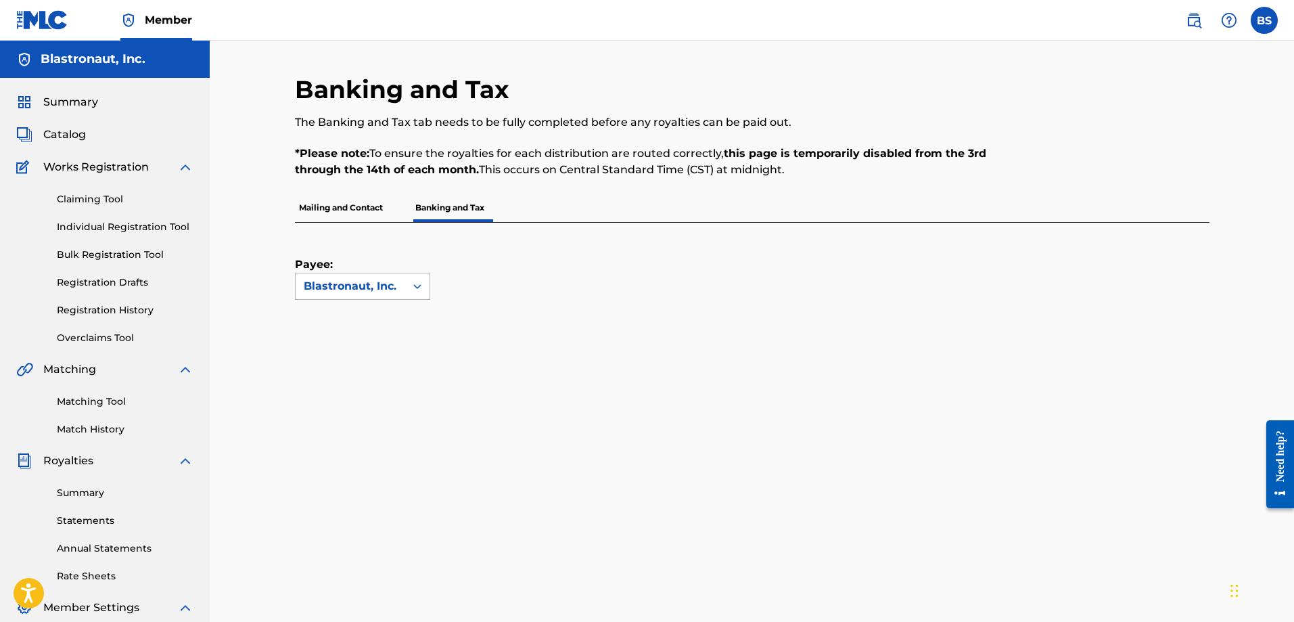 The height and width of the screenshot is (622, 1294). Describe the element at coordinates (70, 102) in the screenshot. I see `span: Summary` at that location.